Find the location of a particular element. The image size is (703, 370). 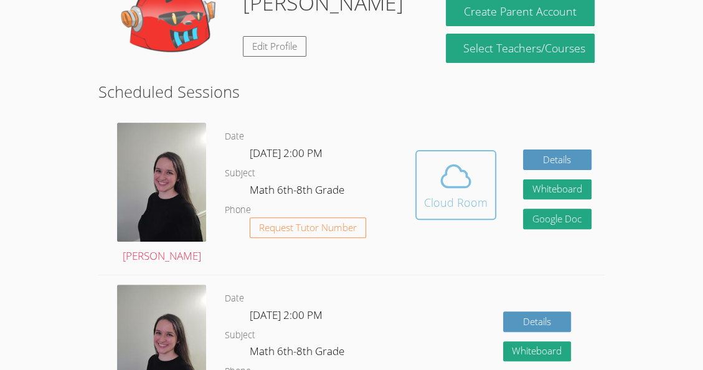

div: Cloud Room is located at coordinates (456, 202).